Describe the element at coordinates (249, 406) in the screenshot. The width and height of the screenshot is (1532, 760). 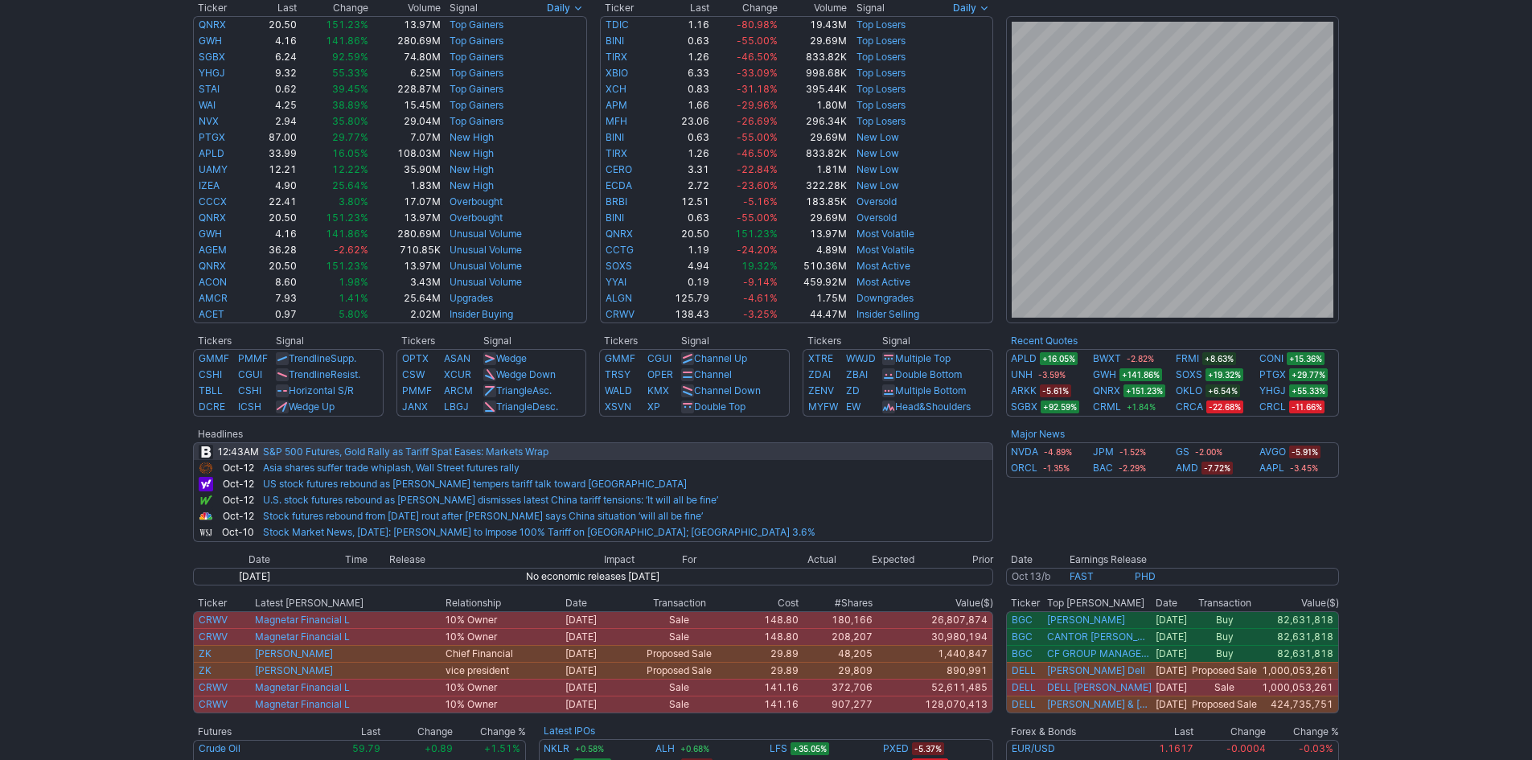
I see `a: ICSH` at that location.